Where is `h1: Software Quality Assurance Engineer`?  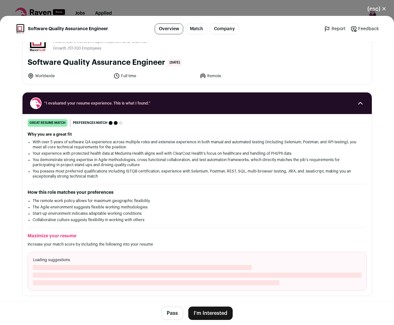 h1: Software Quality Assurance Engineer is located at coordinates (96, 62).